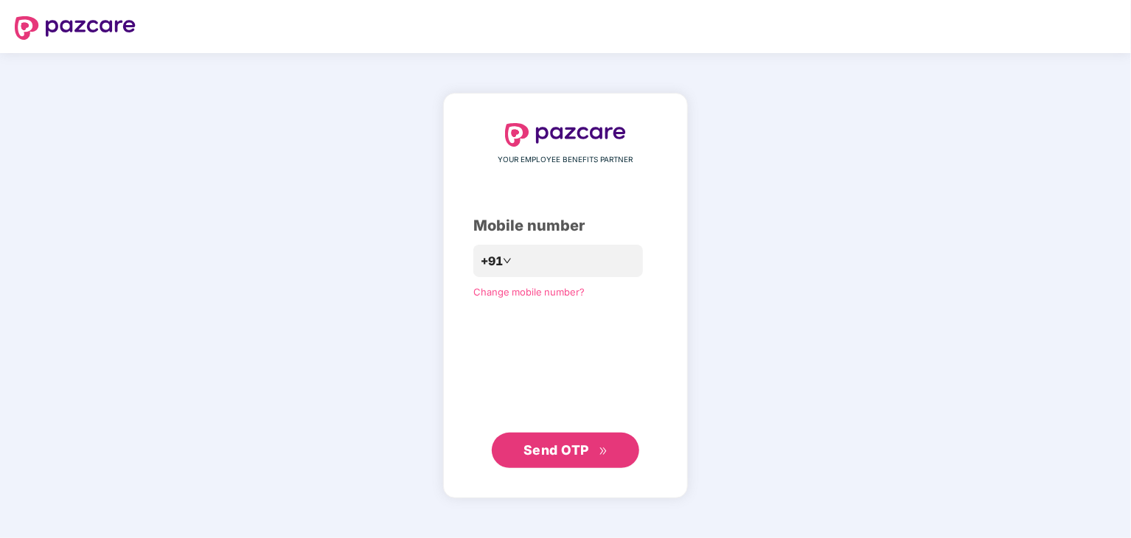 Image resolution: width=1131 pixels, height=538 pixels. What do you see at coordinates (529, 292) in the screenshot?
I see `a: Change mobile number?` at bounding box center [529, 292].